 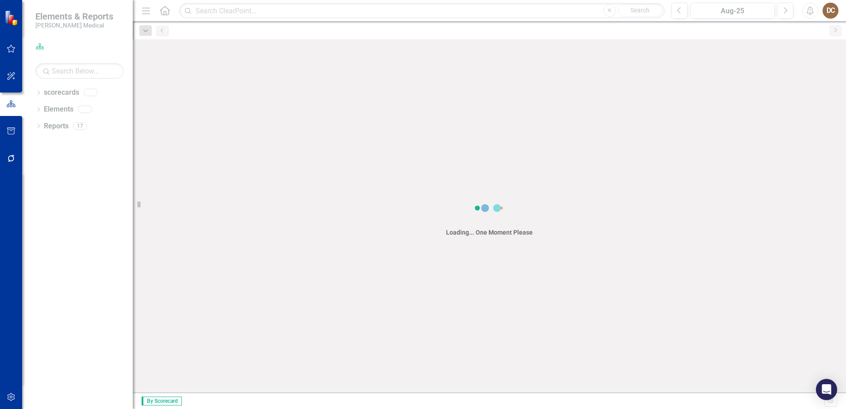 I want to click on a: scorecards, so click(x=61, y=92).